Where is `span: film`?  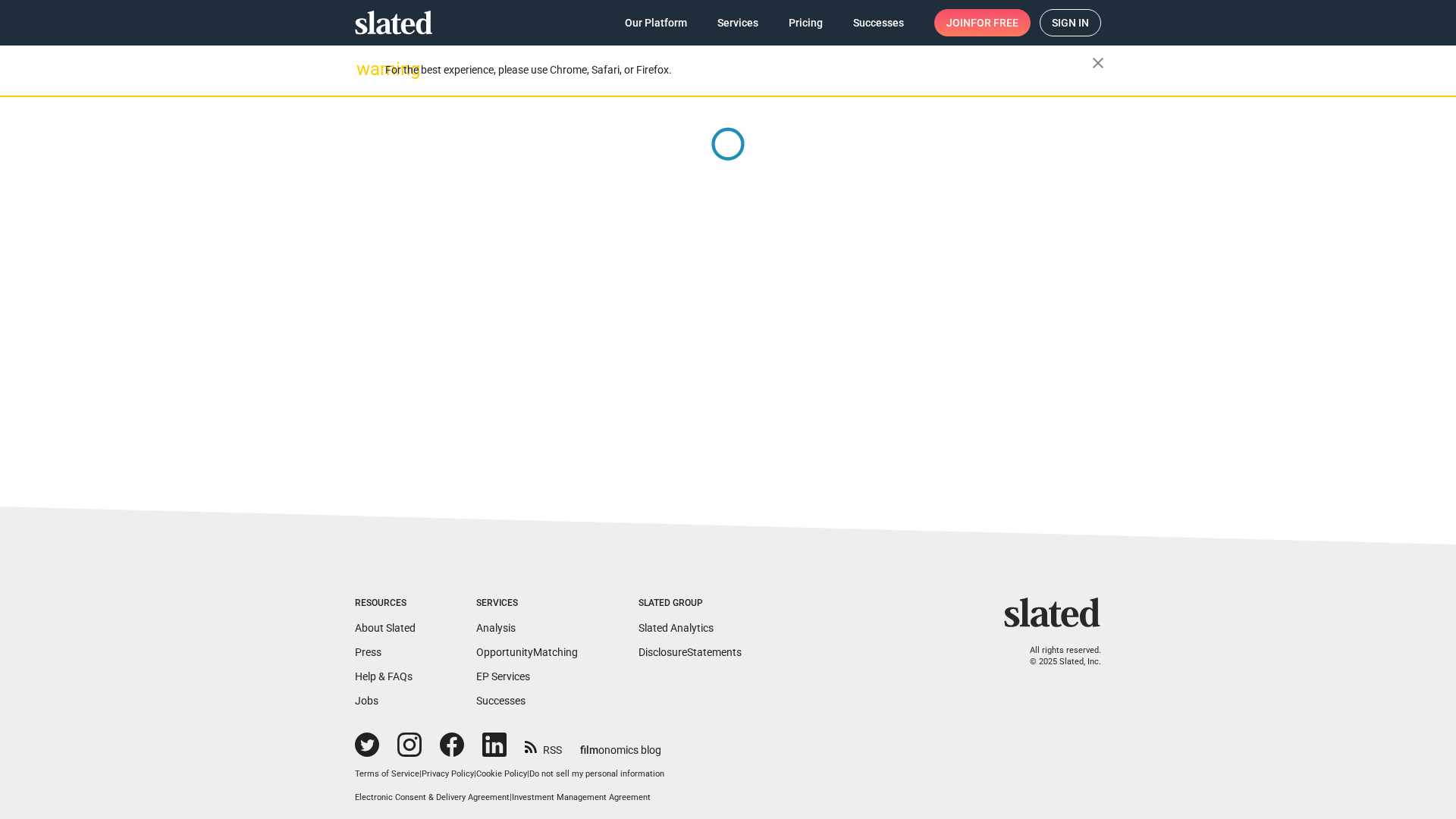
span: film is located at coordinates (589, 749).